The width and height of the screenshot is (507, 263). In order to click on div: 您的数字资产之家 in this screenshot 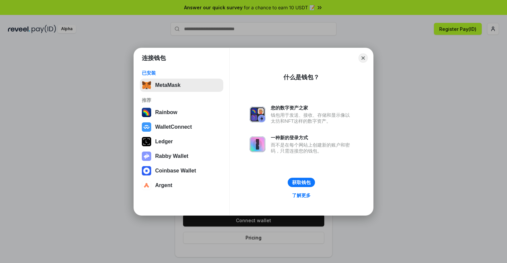, I will do `click(312, 108)`.